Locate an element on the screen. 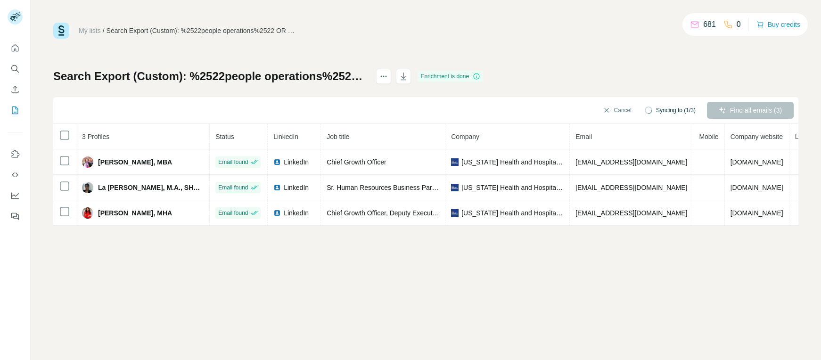 This screenshot has height=360, width=821. span: Chief Growth Officer is located at coordinates (356, 162).